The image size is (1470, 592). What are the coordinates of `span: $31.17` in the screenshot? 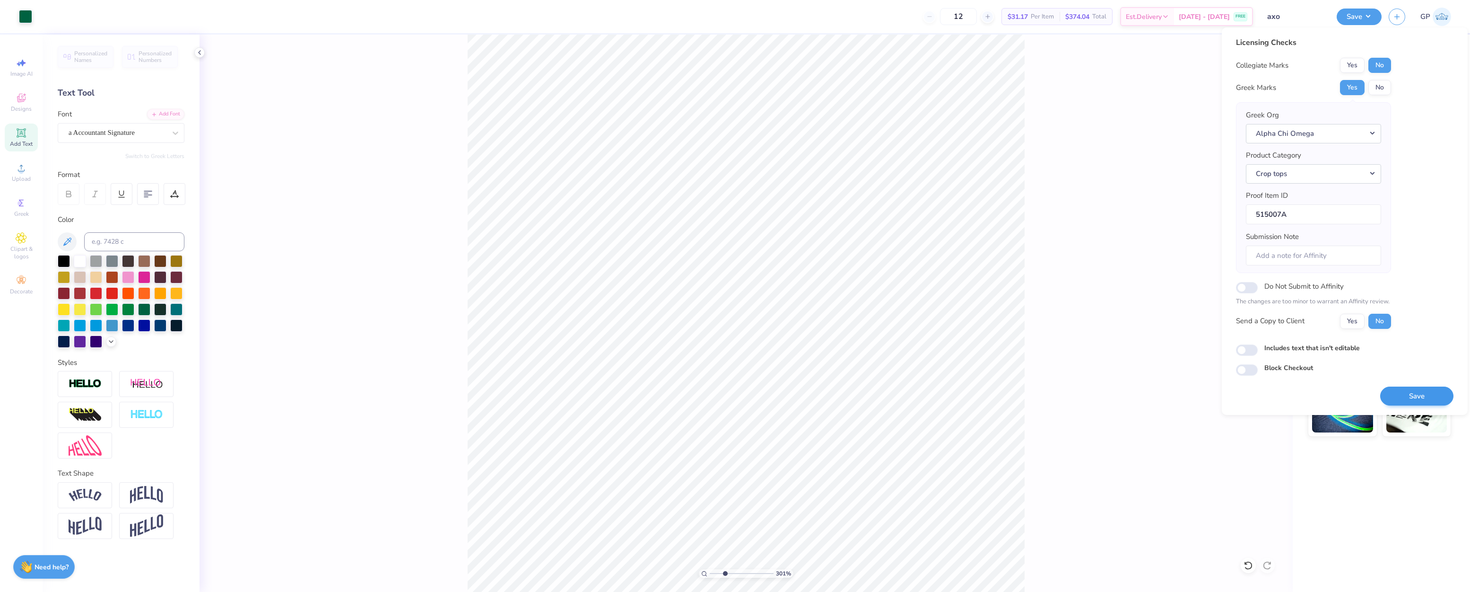 It's located at (1018, 17).